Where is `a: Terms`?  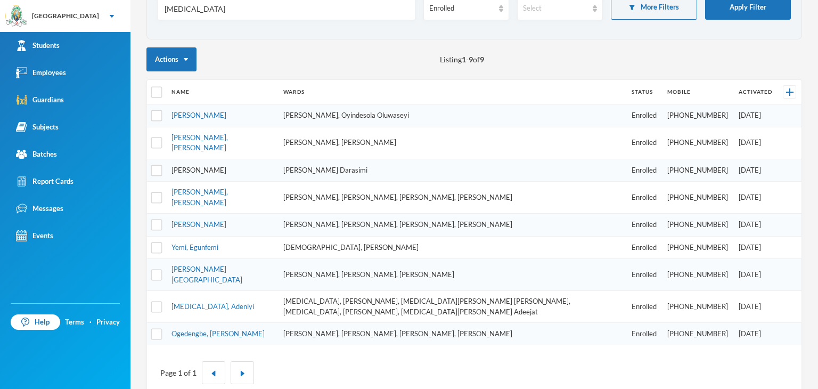
a: Terms is located at coordinates (75, 322).